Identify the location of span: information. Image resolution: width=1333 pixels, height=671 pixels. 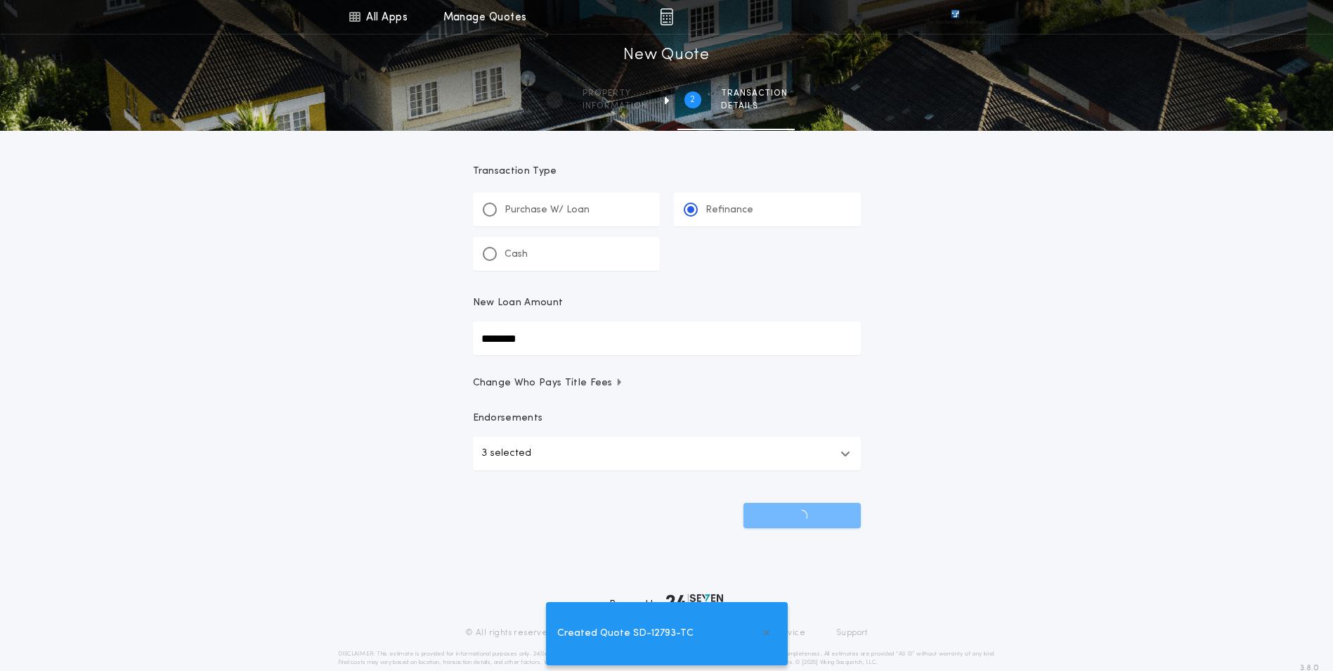
(615, 106).